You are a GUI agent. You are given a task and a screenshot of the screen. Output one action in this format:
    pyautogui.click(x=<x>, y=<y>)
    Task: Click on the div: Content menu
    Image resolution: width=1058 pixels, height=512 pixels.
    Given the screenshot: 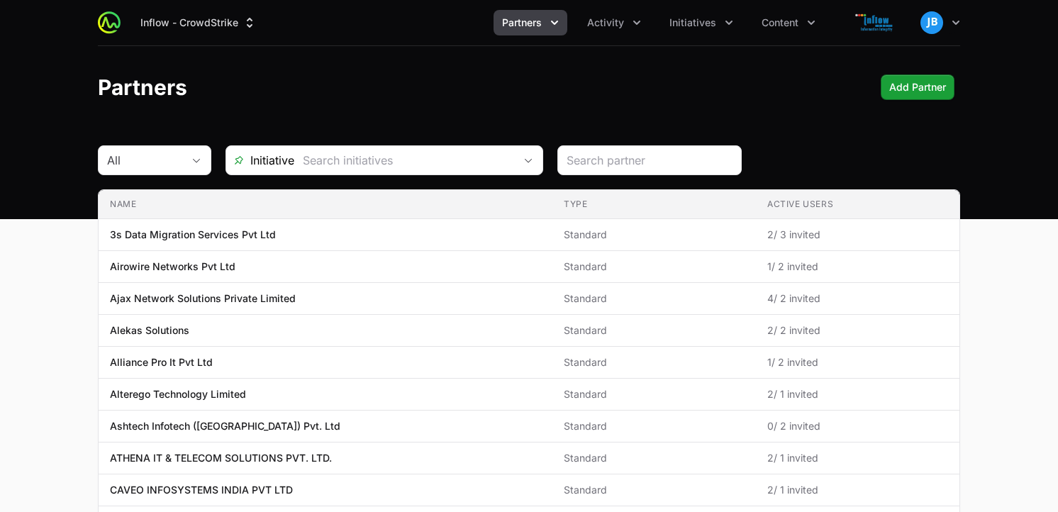 What is the action you would take?
    pyautogui.click(x=788, y=23)
    